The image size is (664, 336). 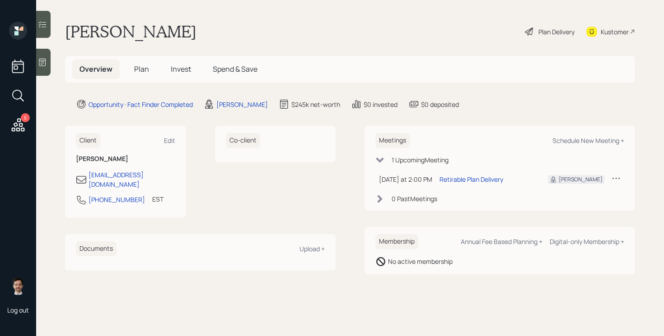 What do you see at coordinates (88, 140) in the screenshot?
I see `h6: Client` at bounding box center [88, 140].